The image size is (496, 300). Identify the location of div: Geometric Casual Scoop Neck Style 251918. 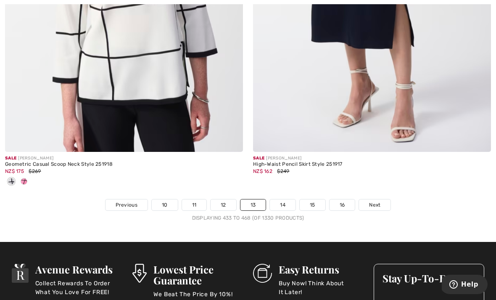
(124, 164).